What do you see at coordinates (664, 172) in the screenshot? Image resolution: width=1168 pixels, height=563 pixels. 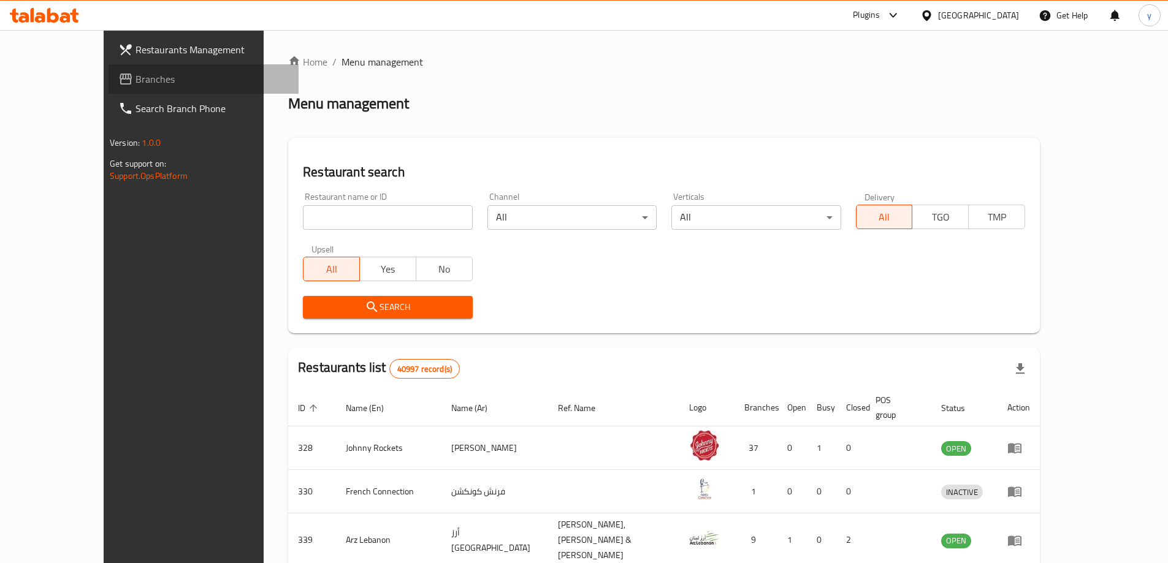 I see `h2: Restaurant search` at bounding box center [664, 172].